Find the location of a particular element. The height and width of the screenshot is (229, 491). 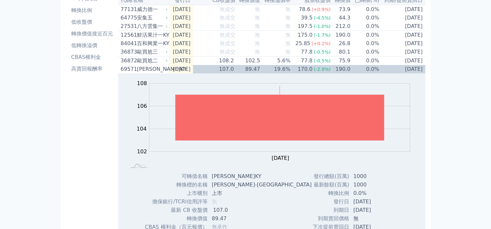

g: Chart is located at coordinates (276, 121).